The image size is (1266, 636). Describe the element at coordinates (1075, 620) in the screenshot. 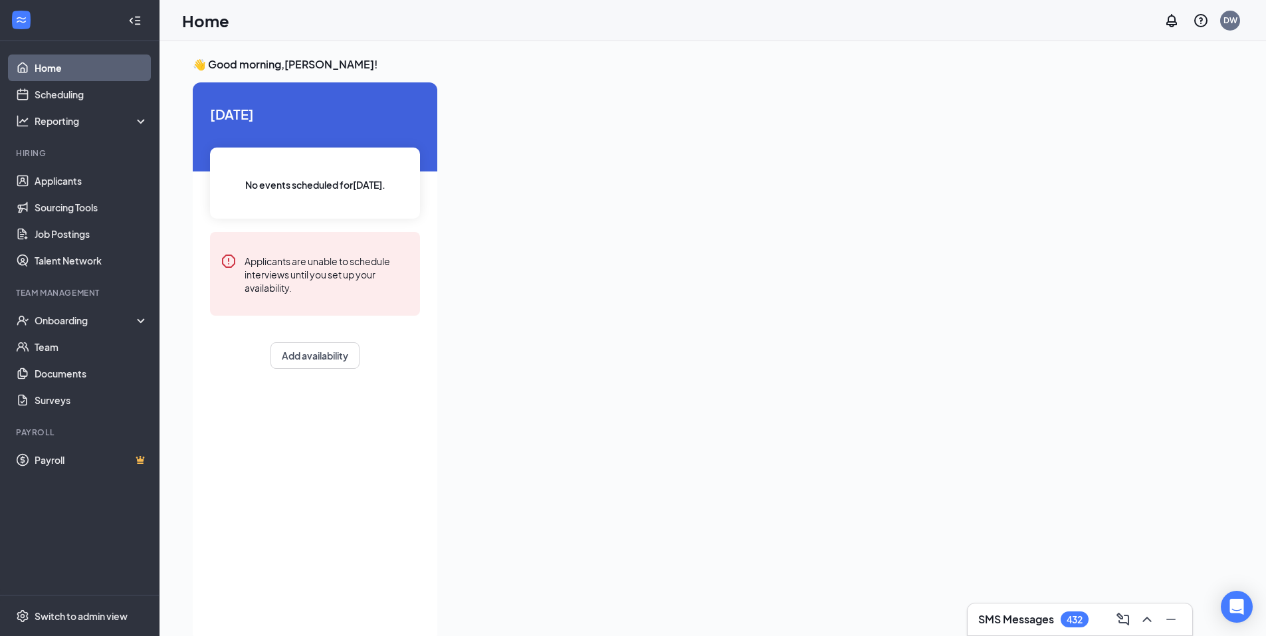

I see `div: 432` at that location.